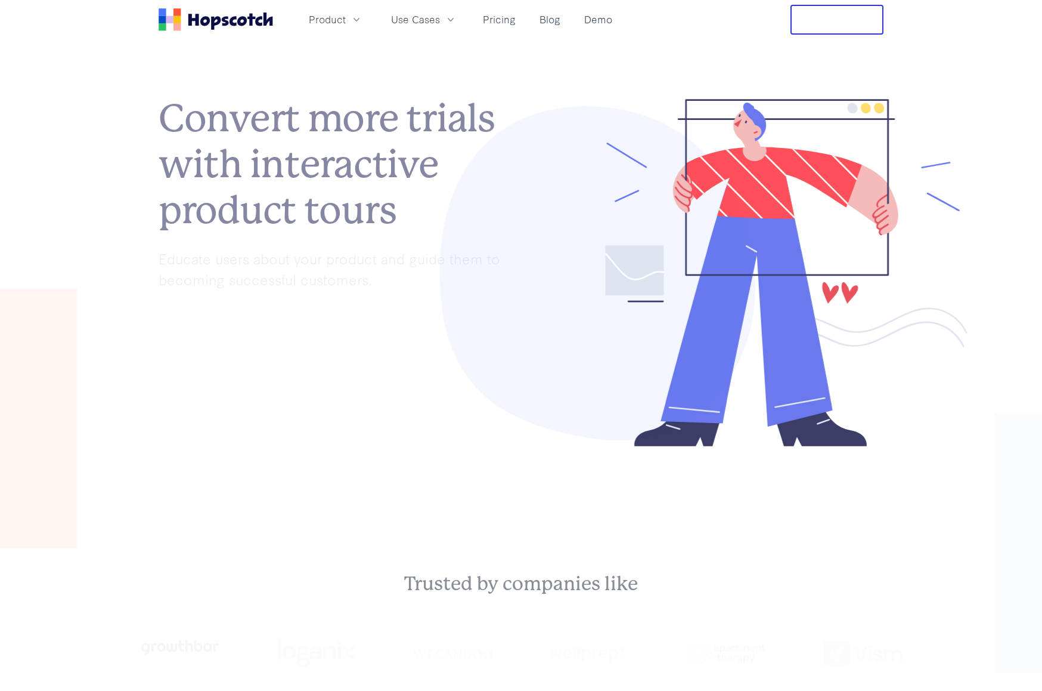 This screenshot has height=691, width=1042. I want to click on a: Demo, so click(598, 19).